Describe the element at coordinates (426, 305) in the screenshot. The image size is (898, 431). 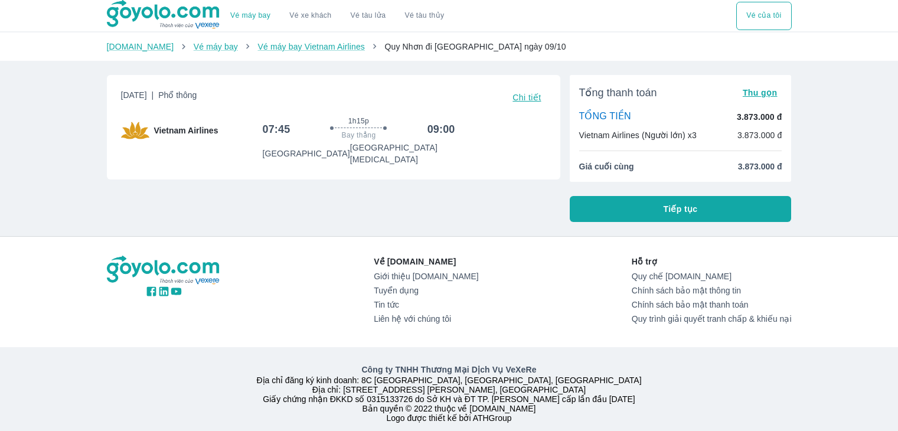
I see `a: Tin tức` at that location.